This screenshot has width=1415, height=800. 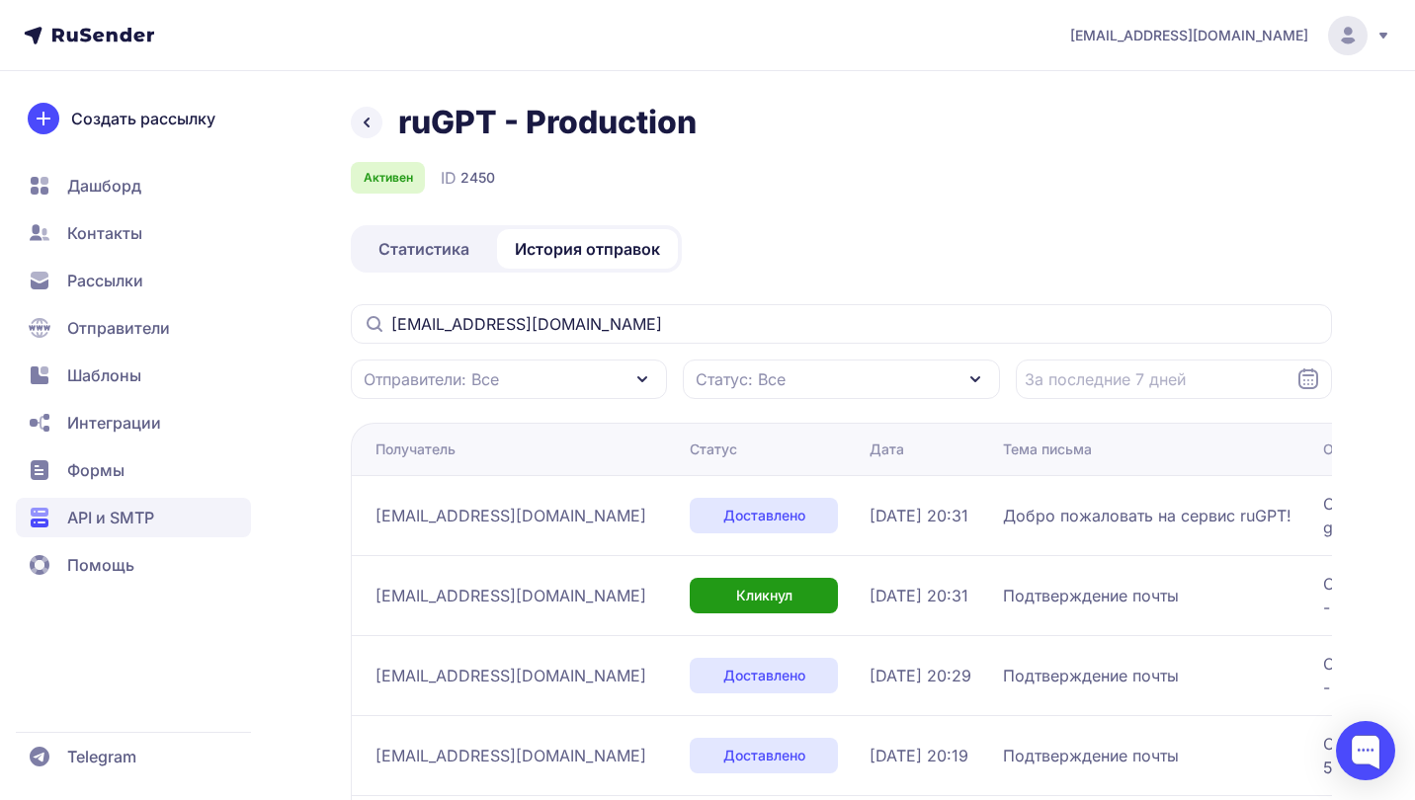 I want to click on span: Шаблоны, so click(x=104, y=375).